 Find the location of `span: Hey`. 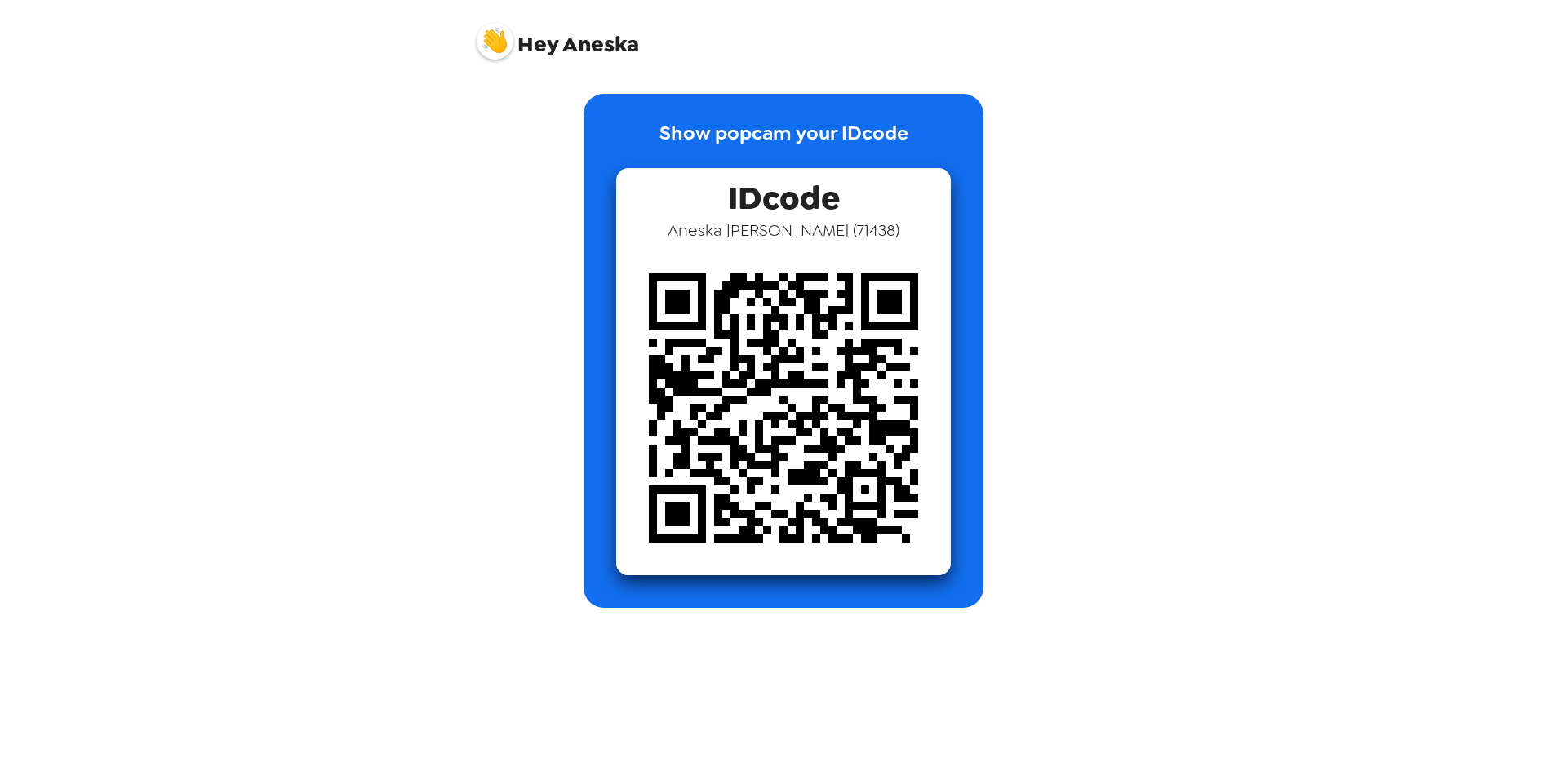

span: Hey is located at coordinates (538, 44).